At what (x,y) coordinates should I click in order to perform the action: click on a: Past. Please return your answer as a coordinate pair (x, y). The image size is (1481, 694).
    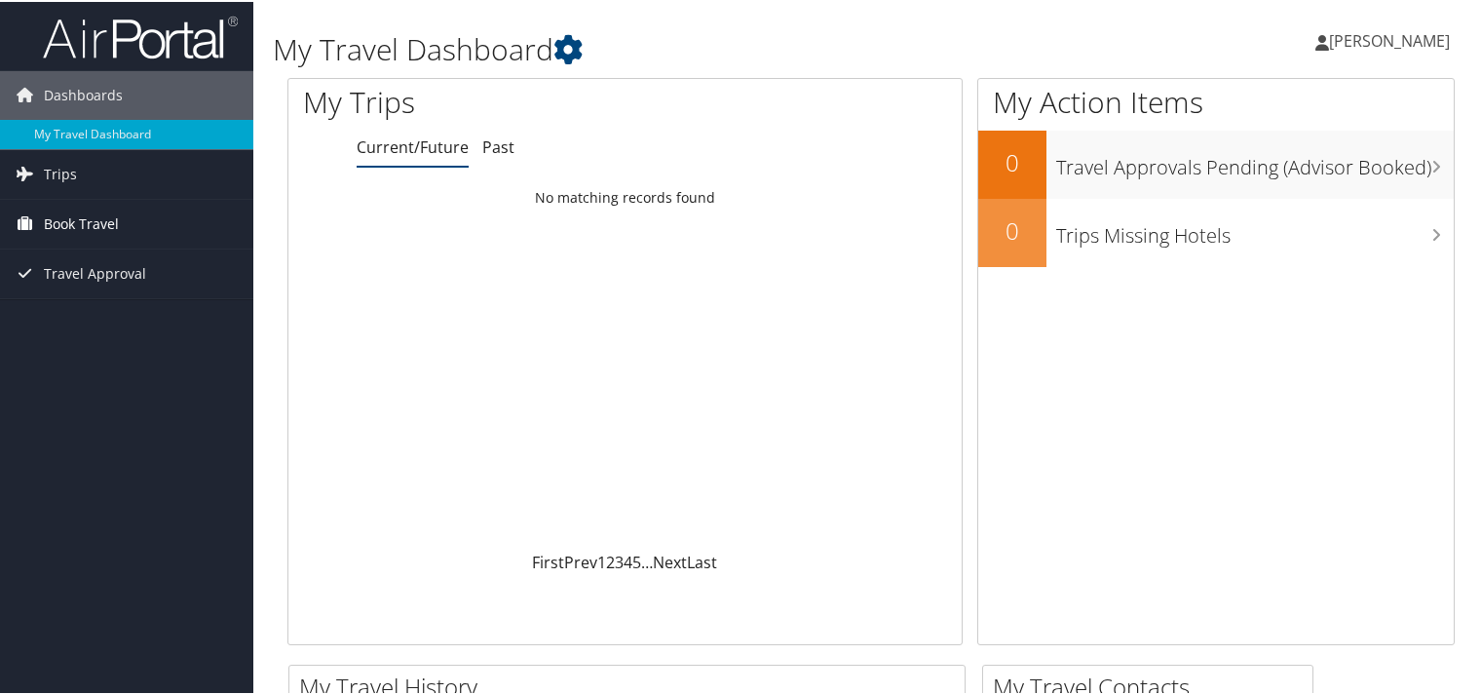
    Looking at the image, I should click on (498, 145).